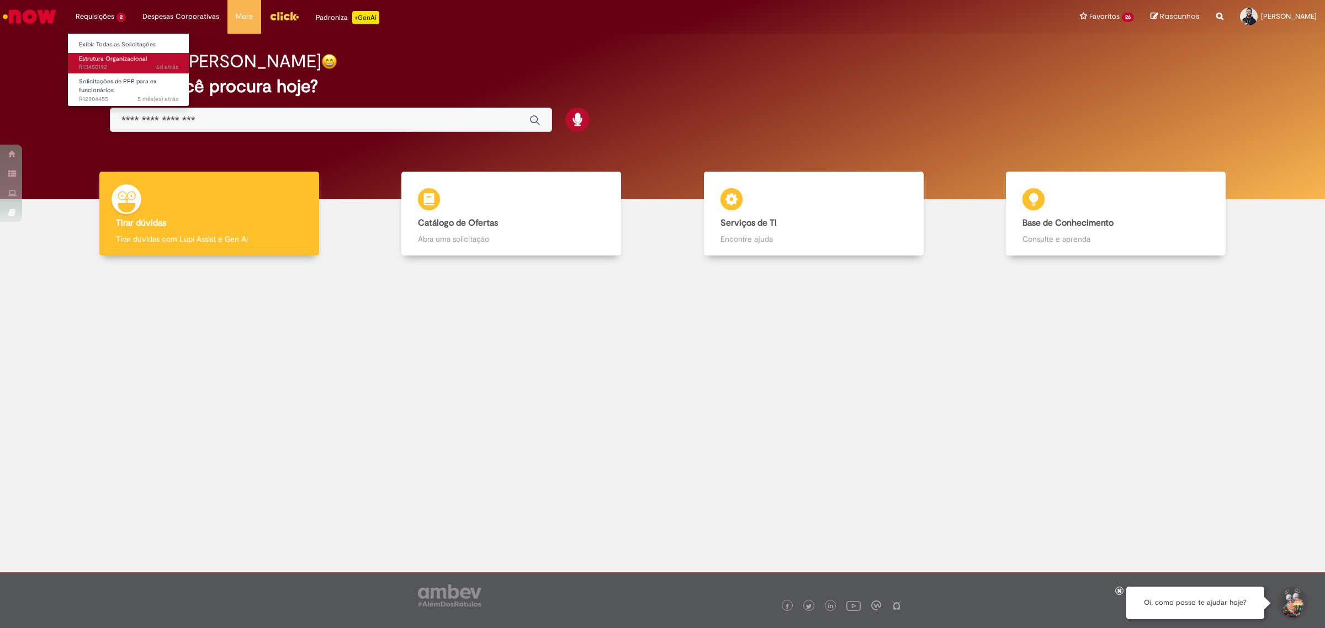 The width and height of the screenshot is (1325, 628). Describe the element at coordinates (787, 607) in the screenshot. I see `img: logo_footer_facebook.png` at that location.